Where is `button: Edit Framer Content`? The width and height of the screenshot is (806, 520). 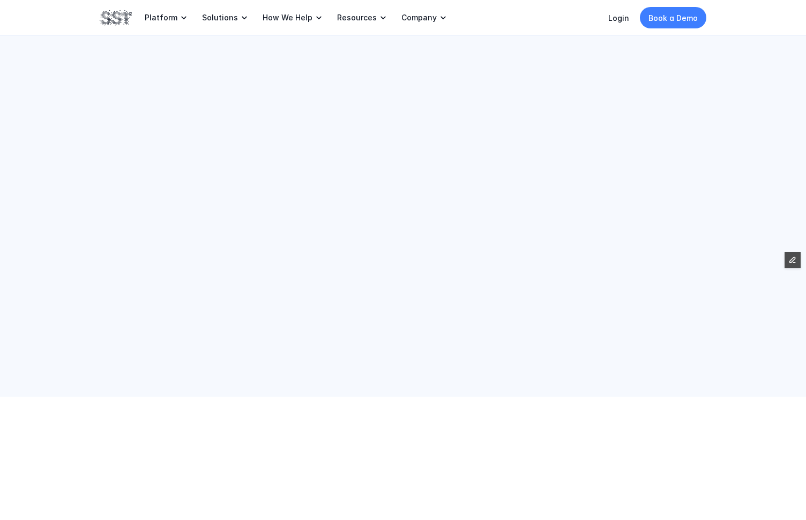
button: Edit Framer Content is located at coordinates (792, 260).